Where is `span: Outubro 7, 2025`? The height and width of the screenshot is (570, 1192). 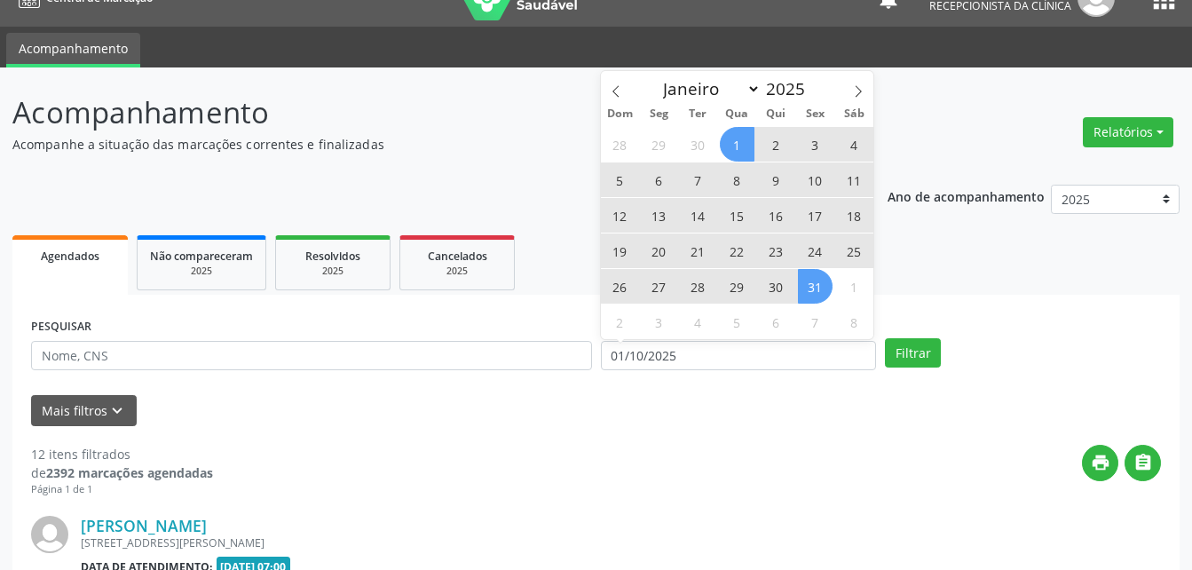
span: Outubro 7, 2025 is located at coordinates (698, 179).